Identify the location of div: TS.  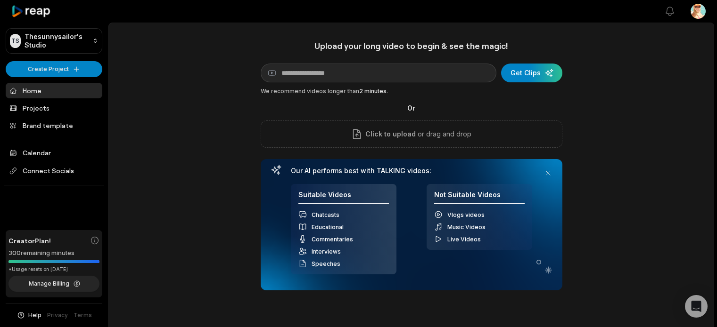
(15, 41).